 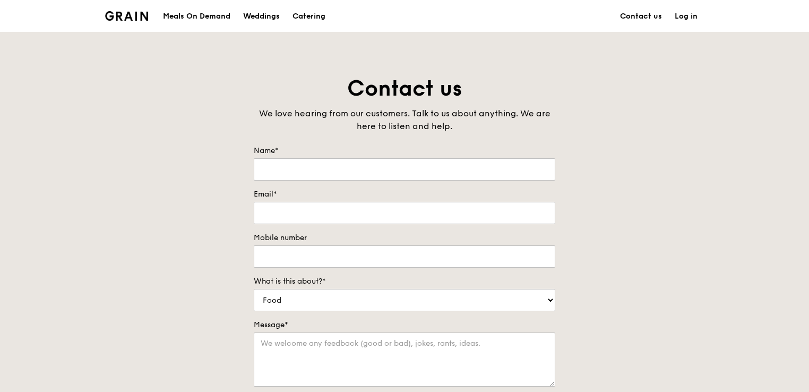 What do you see at coordinates (404, 151) in the screenshot?
I see `label: Name*` at bounding box center [404, 151].